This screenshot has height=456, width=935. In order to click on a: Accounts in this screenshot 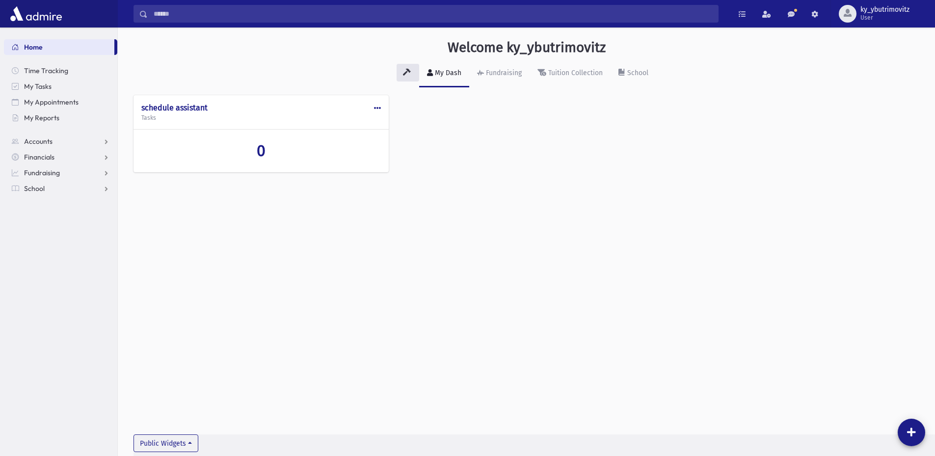, I will do `click(60, 141)`.